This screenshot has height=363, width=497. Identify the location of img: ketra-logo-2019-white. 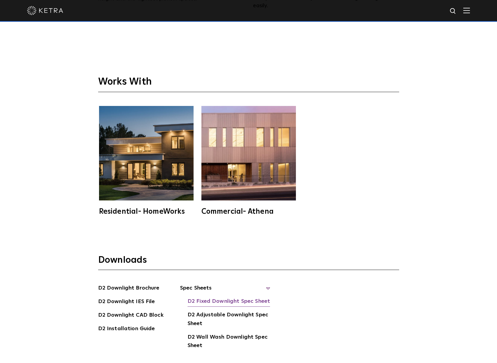
(45, 11).